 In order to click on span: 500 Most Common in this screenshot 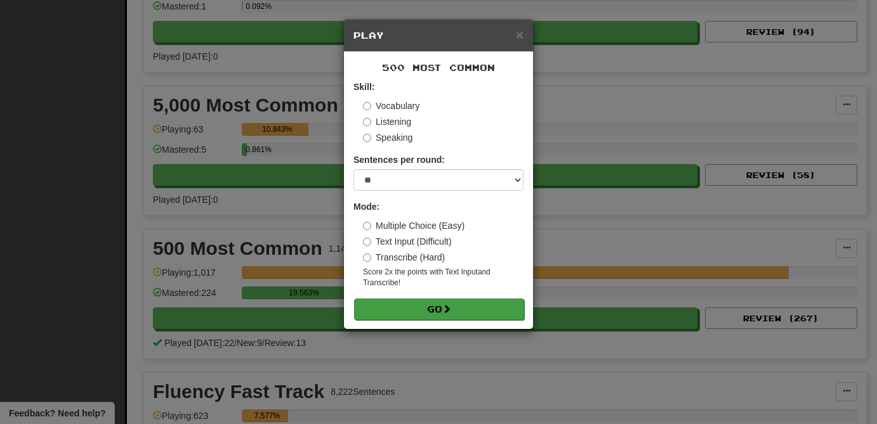, I will do `click(438, 67)`.